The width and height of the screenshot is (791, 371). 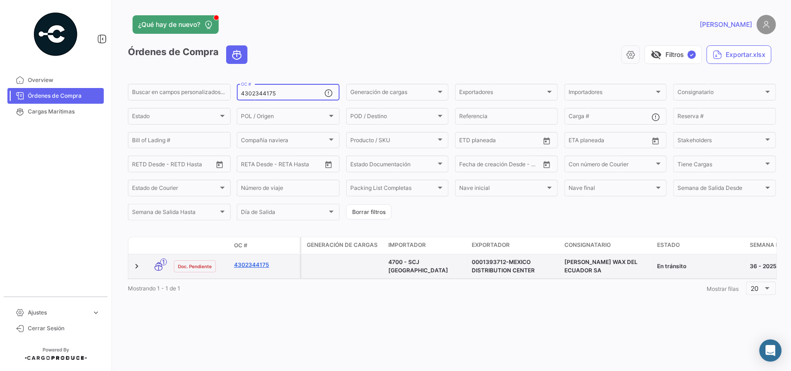 What do you see at coordinates (237, 55) in the screenshot?
I see `button: Ocean` at bounding box center [237, 55].